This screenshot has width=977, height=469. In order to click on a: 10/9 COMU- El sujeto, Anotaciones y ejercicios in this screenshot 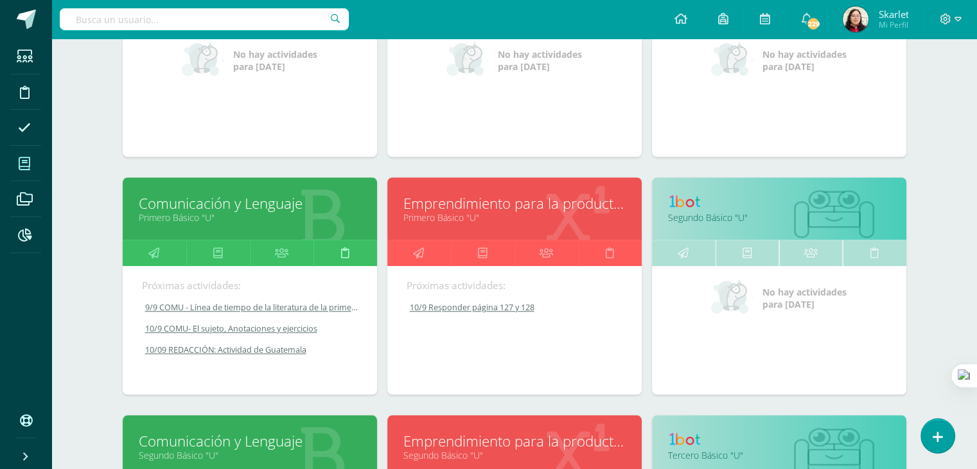, I will do `click(250, 328)`.